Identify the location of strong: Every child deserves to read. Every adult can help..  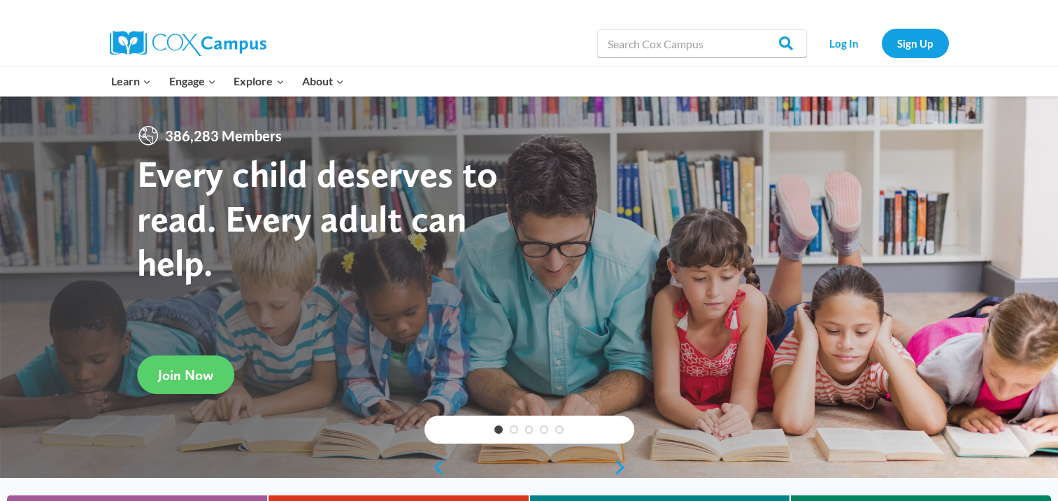
(317, 217).